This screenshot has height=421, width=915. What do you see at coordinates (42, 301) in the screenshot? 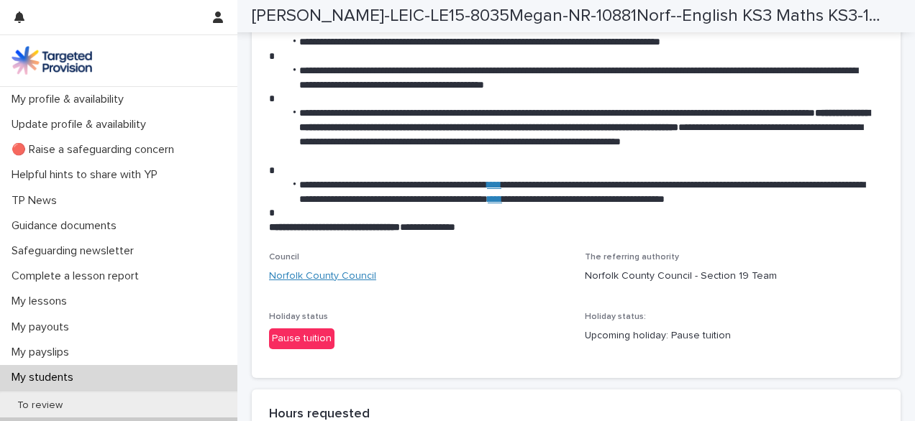
I see `p: My lessons` at bounding box center [42, 301].